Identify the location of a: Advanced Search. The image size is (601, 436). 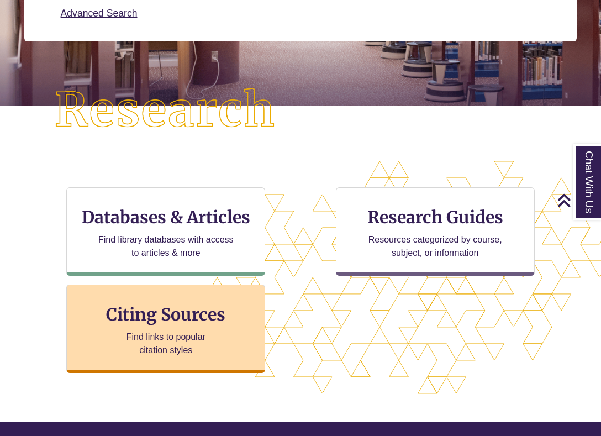
(99, 13).